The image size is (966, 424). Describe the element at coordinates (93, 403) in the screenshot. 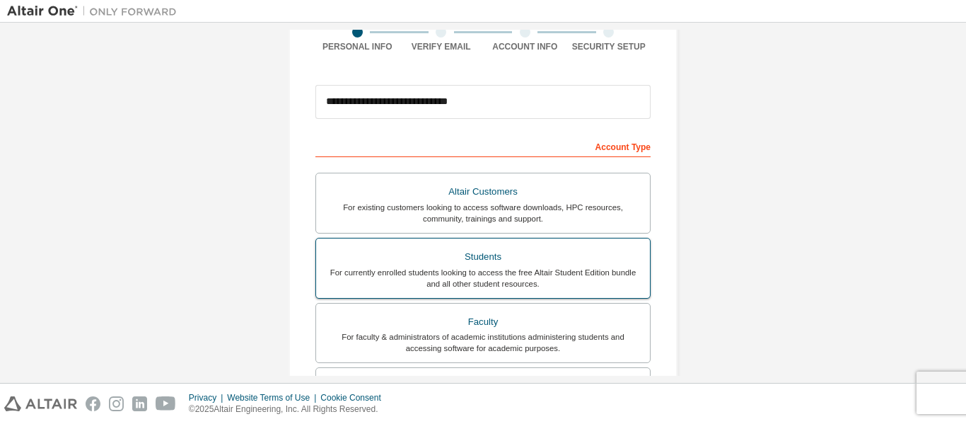

I see `img: facebook.svg` at that location.